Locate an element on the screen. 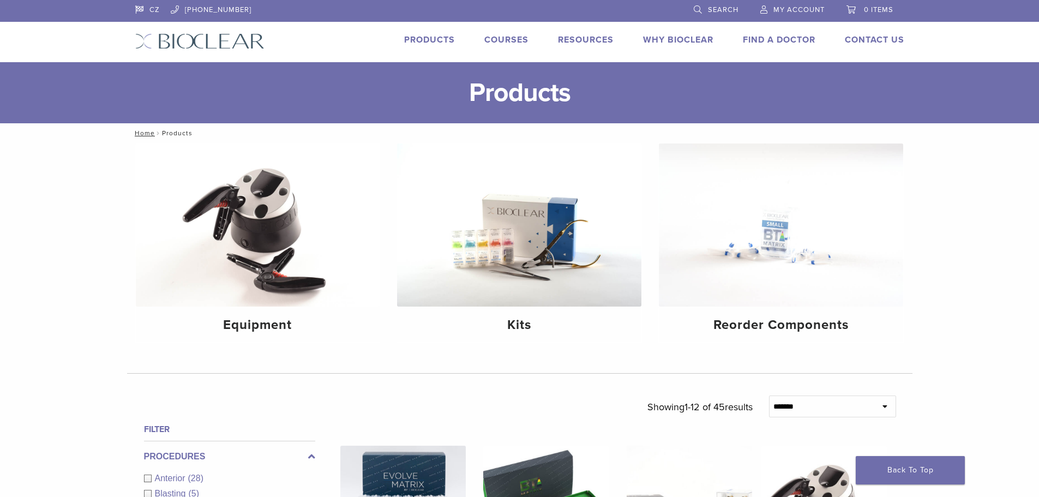 The width and height of the screenshot is (1039, 497). span: Search is located at coordinates (723, 10).